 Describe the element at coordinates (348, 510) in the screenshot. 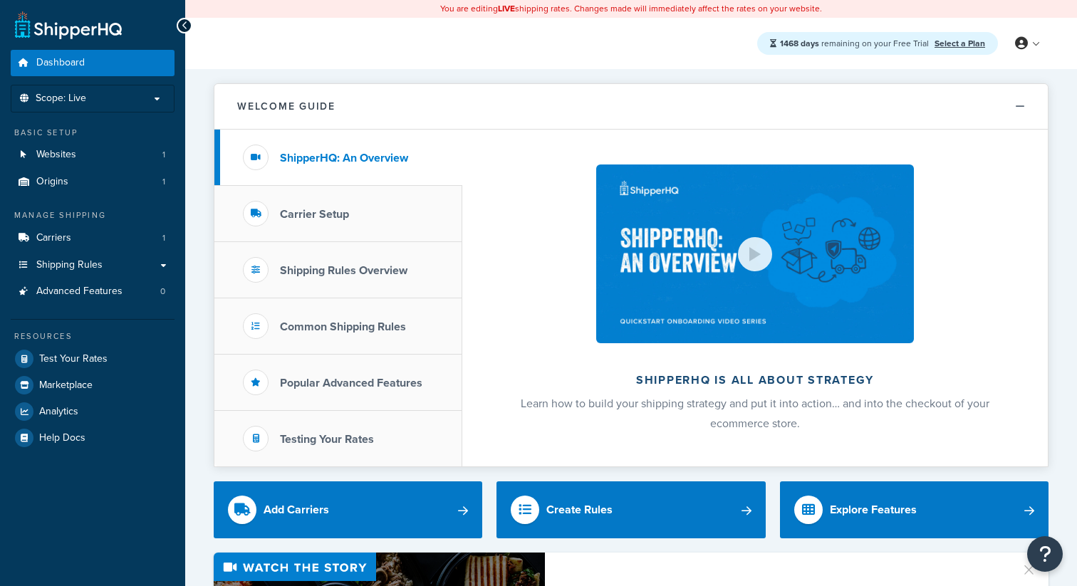

I see `a: Add Carriers` at that location.